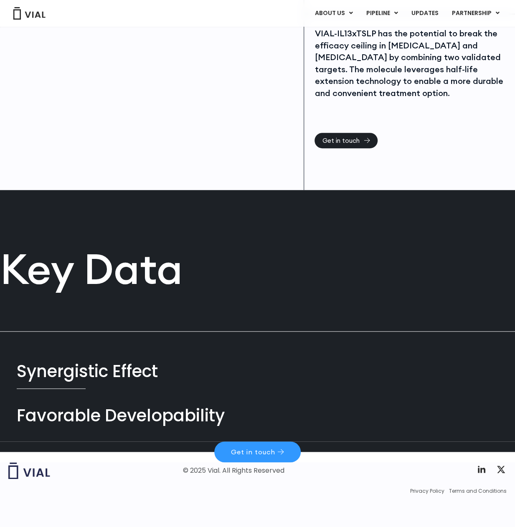  I want to click on img: Vial Logo, so click(29, 13).